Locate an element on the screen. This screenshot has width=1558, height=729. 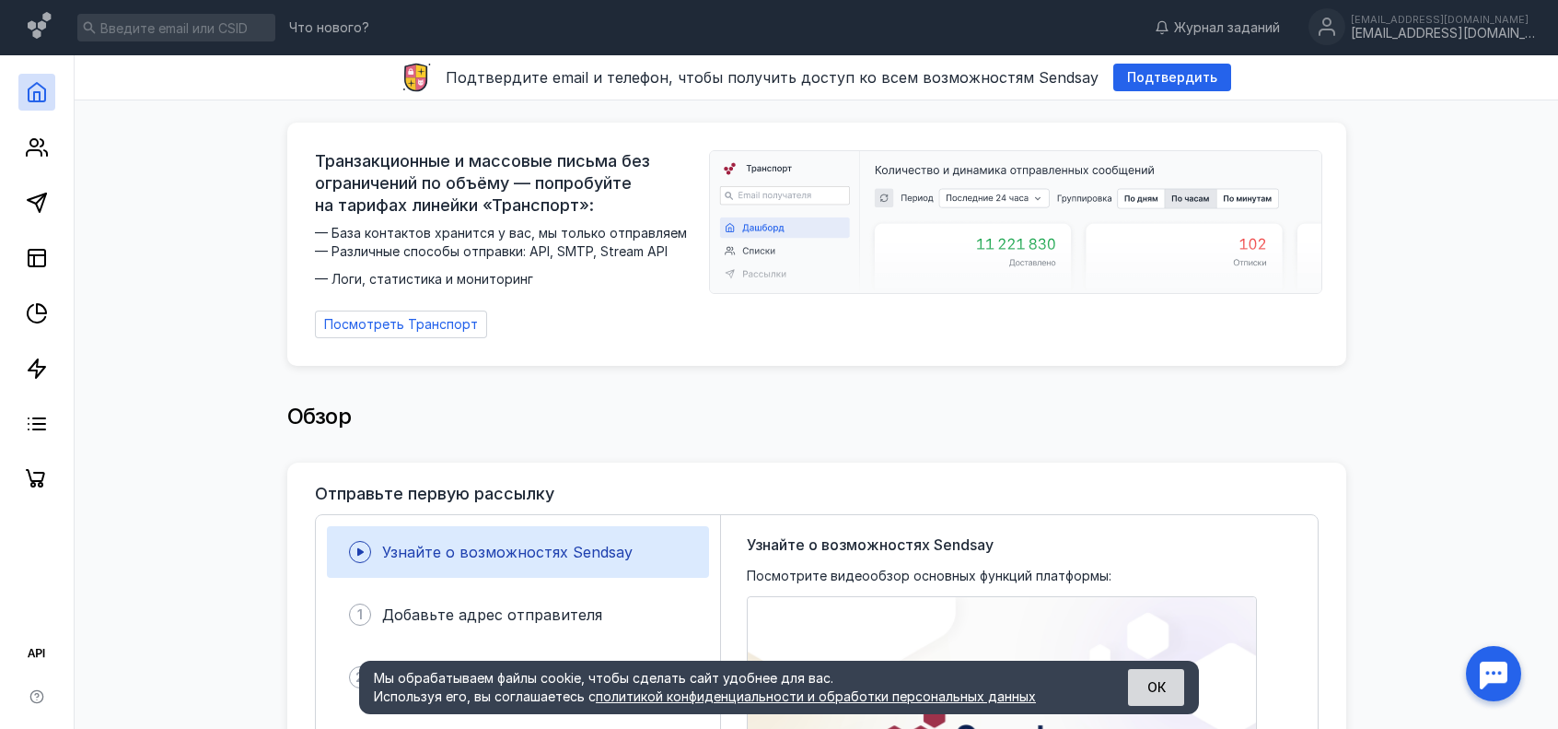
span: Журнал заданий is located at coordinates (1227, 28).